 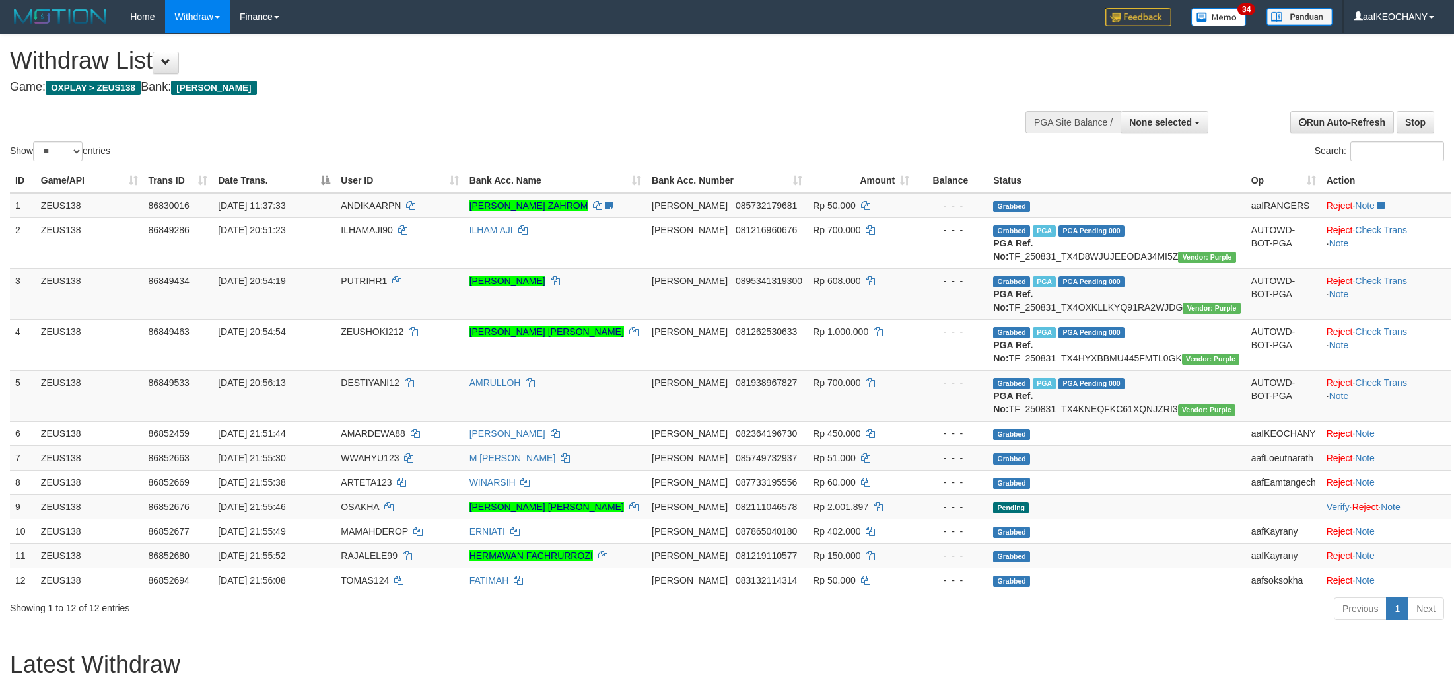 I want to click on td: 10, so click(x=22, y=530).